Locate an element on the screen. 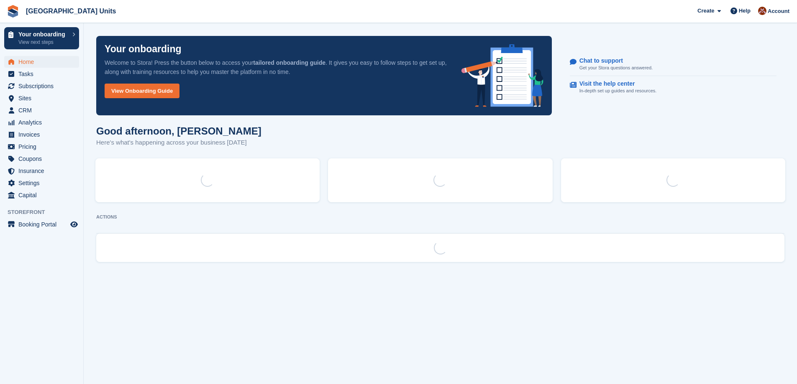  span: Sites is located at coordinates (43, 98).